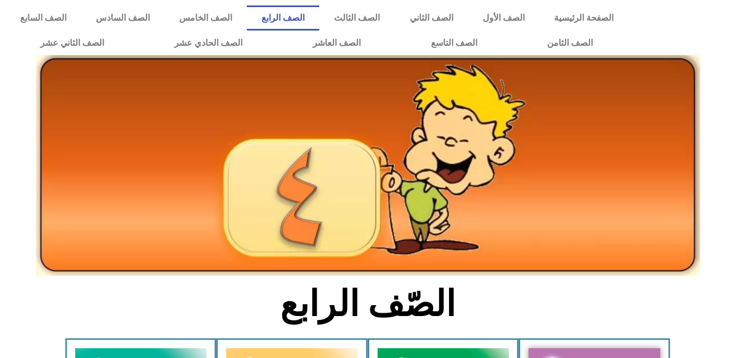 This screenshot has width=735, height=358. What do you see at coordinates (123, 18) in the screenshot?
I see `a: الصف السادس` at bounding box center [123, 18].